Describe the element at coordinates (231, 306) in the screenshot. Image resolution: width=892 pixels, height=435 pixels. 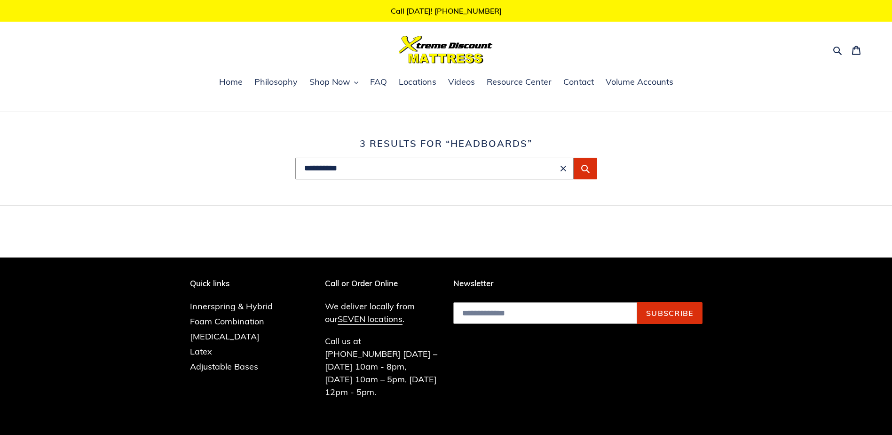
I see `a: Innerspring & Hybrid` at that location.